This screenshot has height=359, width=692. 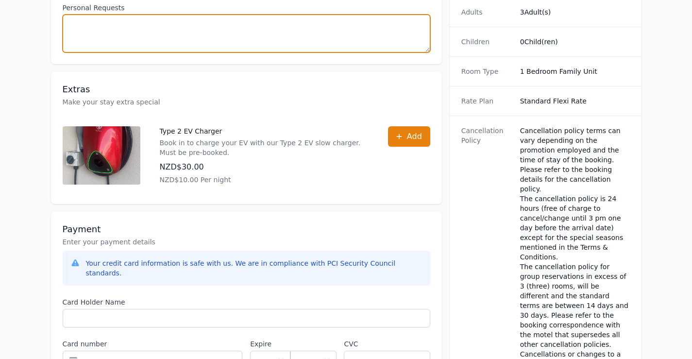 What do you see at coordinates (264, 180) in the screenshot?
I see `p: NZD$10.00 Per night` at bounding box center [264, 180].